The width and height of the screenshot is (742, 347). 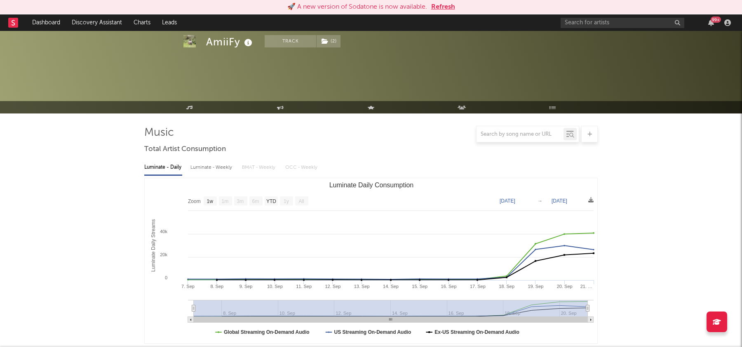 What do you see at coordinates (164, 254) in the screenshot?
I see `text: 20k` at bounding box center [164, 254].